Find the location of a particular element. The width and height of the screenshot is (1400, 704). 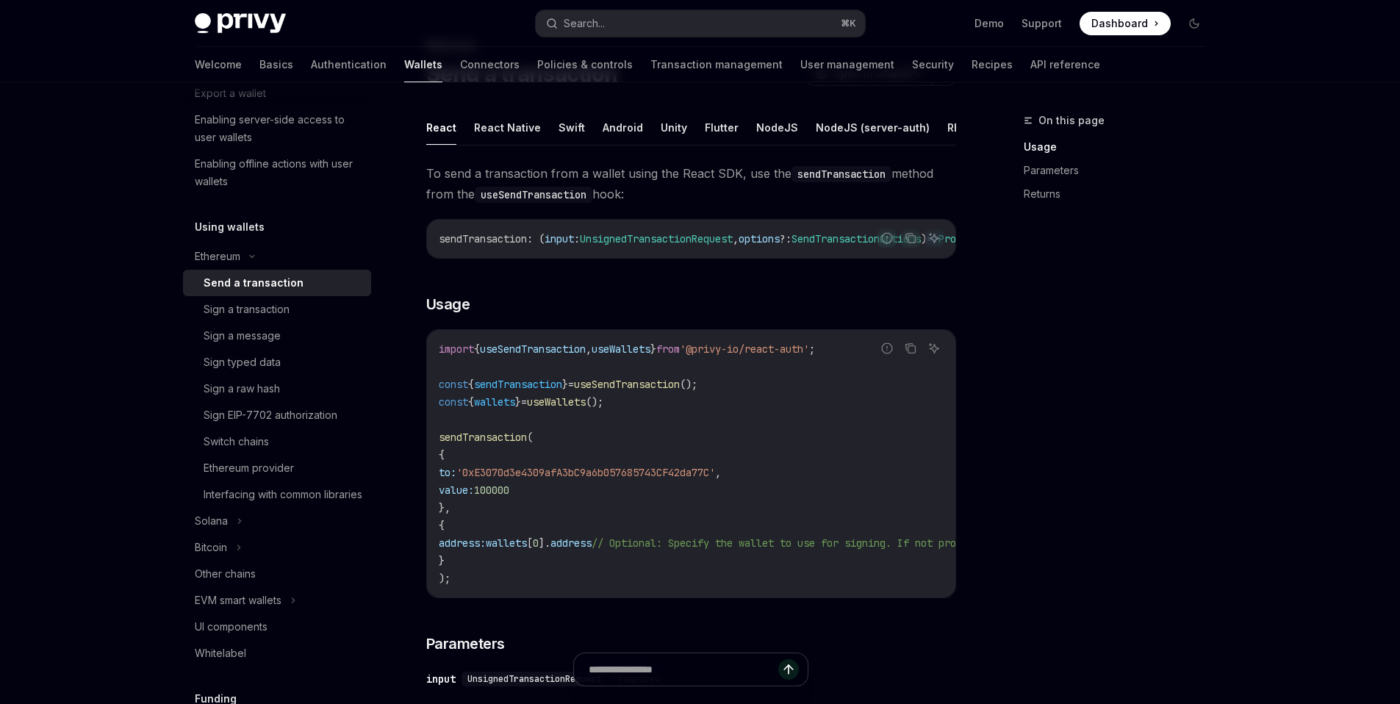

span: ⌘ K is located at coordinates (848, 24).